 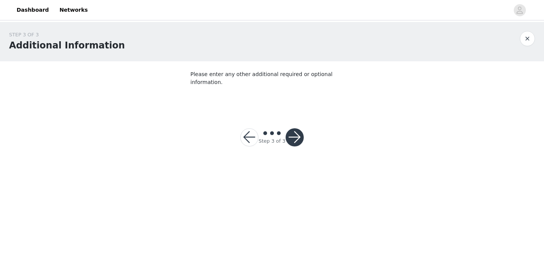 What do you see at coordinates (67, 35) in the screenshot?
I see `div: STEP 3 OF 3` at bounding box center [67, 35].